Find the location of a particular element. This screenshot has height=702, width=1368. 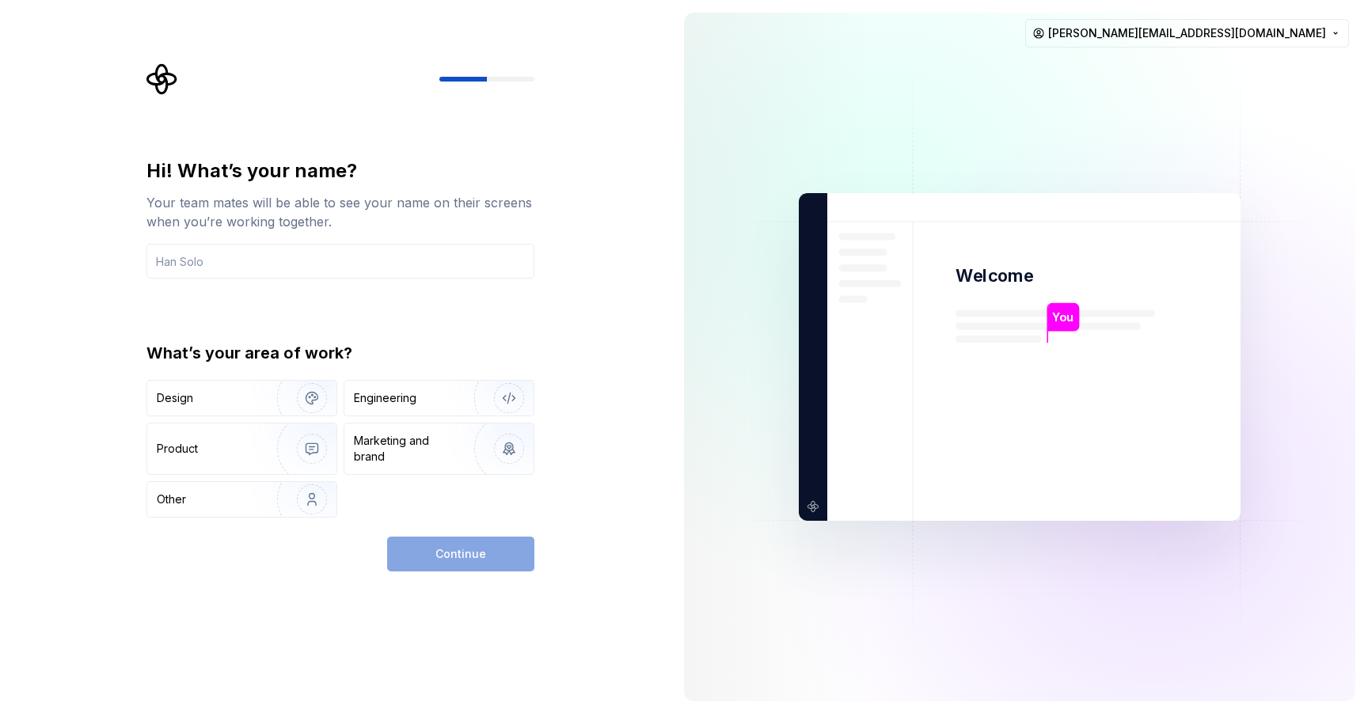

div: Hi! What’s your name? is located at coordinates (340, 171).